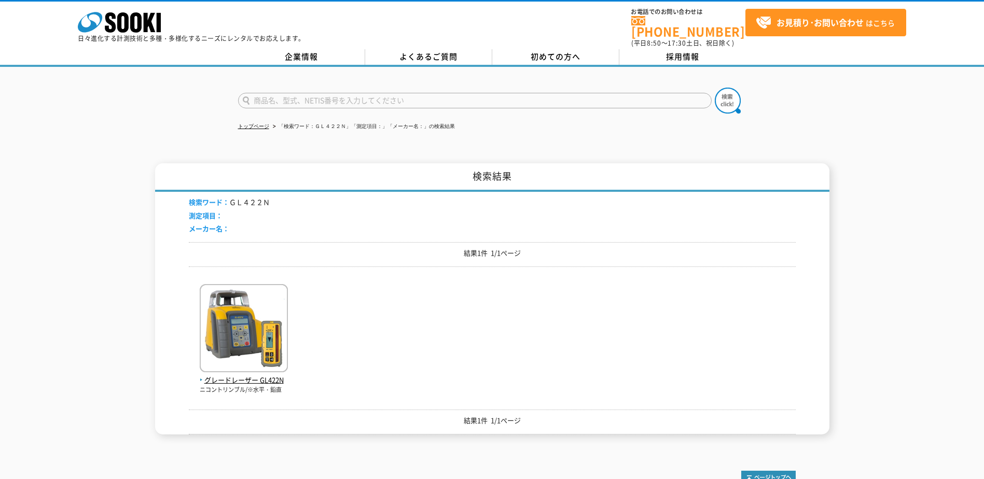  What do you see at coordinates (677, 43) in the screenshot?
I see `span: 17:30` at bounding box center [677, 43].